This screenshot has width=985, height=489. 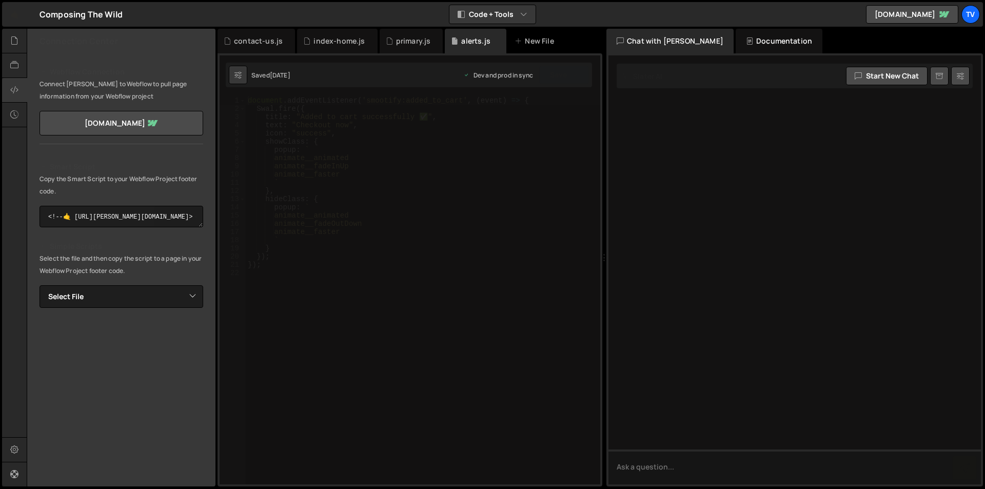 I want to click on p: Select the file and then copy the script to a page in your Webflow Project footer code., so click(x=121, y=265).